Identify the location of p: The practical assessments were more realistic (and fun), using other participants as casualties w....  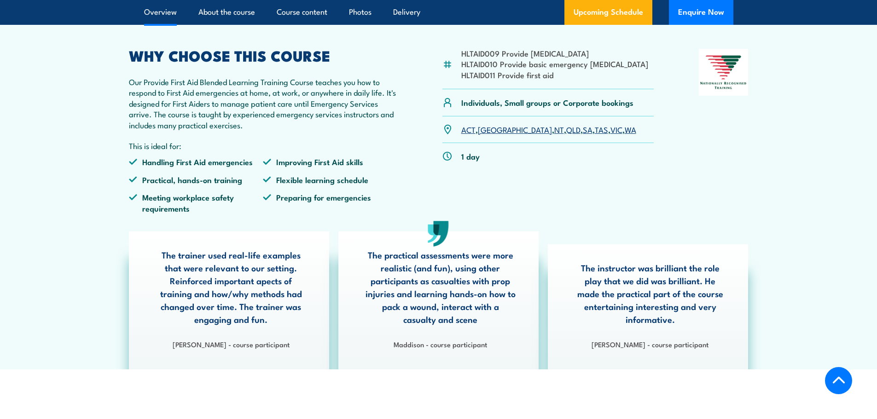
(440, 287).